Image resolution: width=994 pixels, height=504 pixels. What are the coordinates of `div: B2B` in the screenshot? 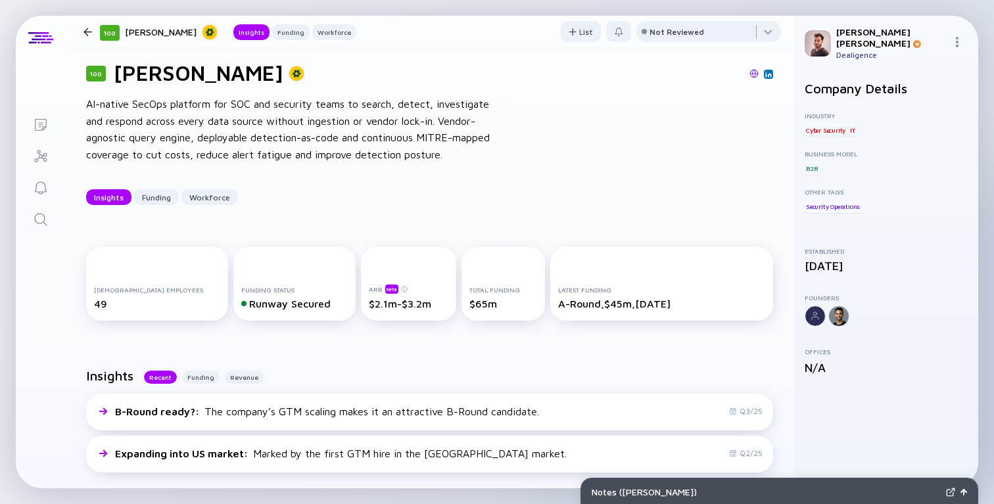 It's located at (811, 168).